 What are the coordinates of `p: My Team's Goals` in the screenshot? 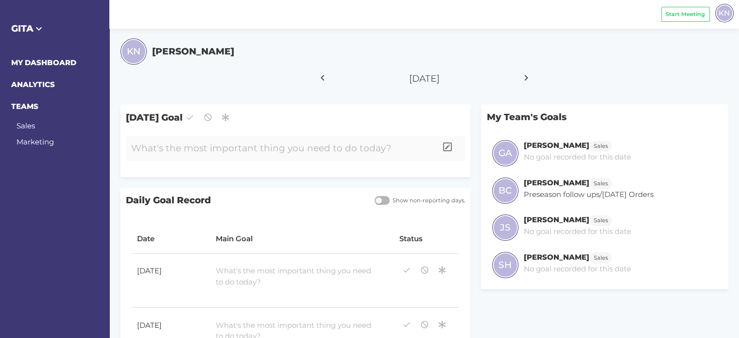 It's located at (604, 117).